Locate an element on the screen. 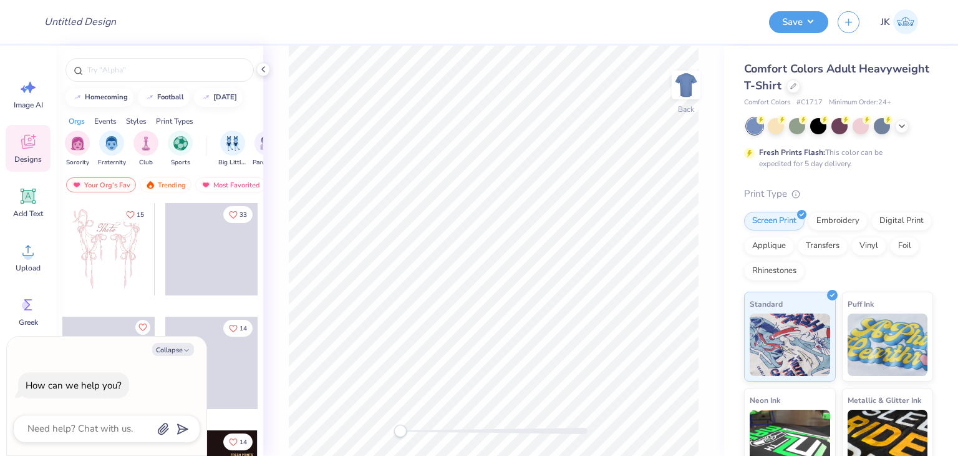  span: Club is located at coordinates (146, 162).